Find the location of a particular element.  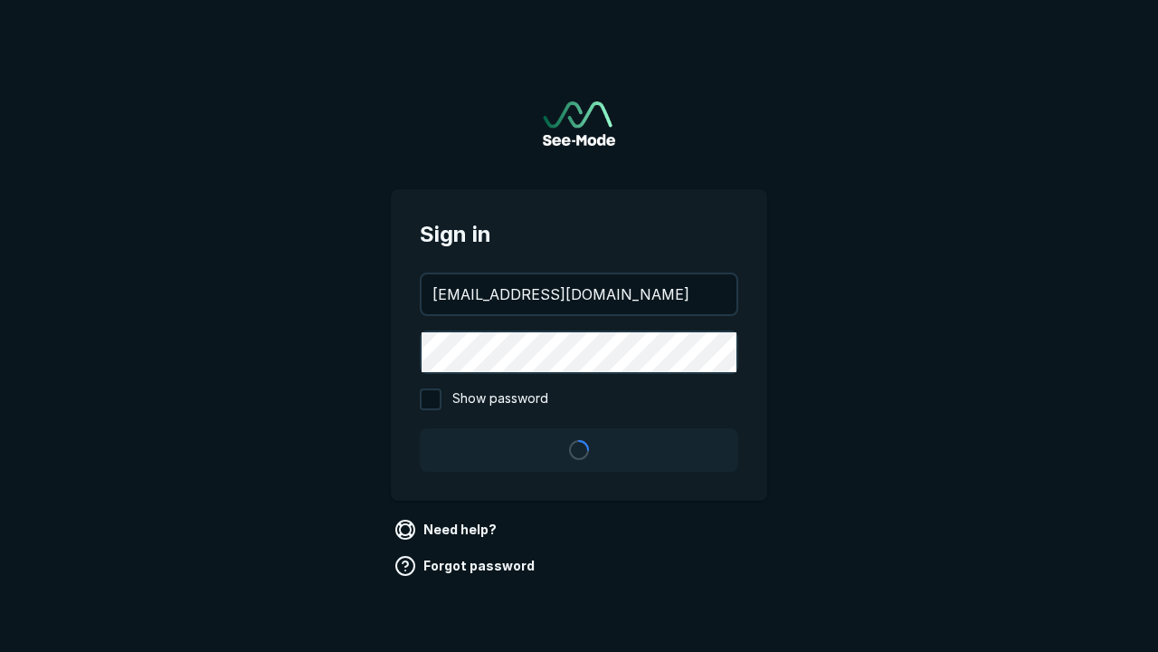

span: Sign in is located at coordinates (579, 234).